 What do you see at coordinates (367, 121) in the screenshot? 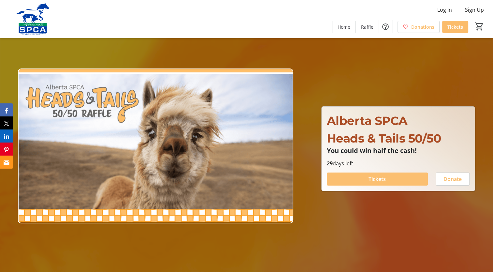
I see `span: Alberta SPCA` at bounding box center [367, 121].